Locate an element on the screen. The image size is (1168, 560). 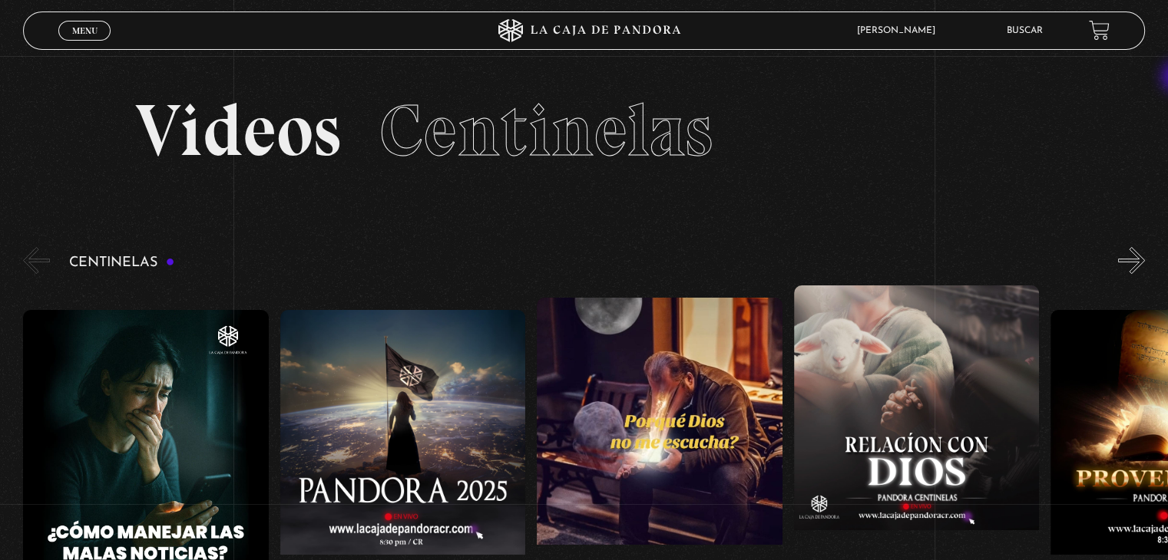
h3: Centinelas is located at coordinates (121, 263).